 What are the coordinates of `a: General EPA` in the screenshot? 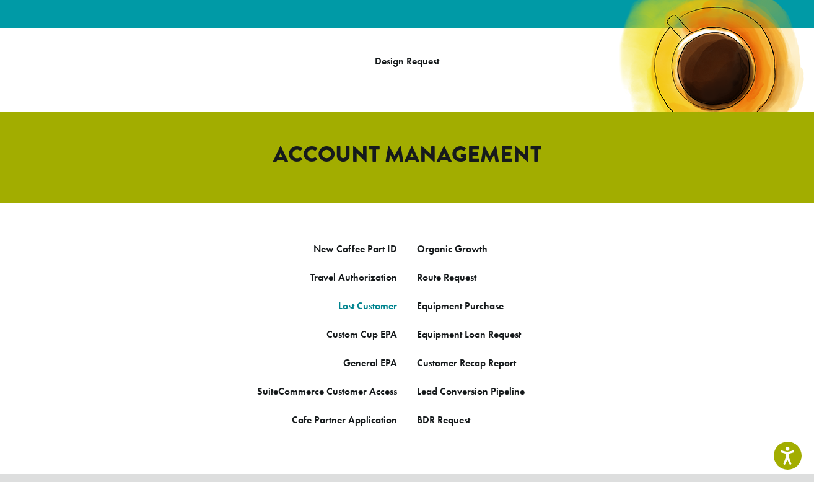 It's located at (370, 362).